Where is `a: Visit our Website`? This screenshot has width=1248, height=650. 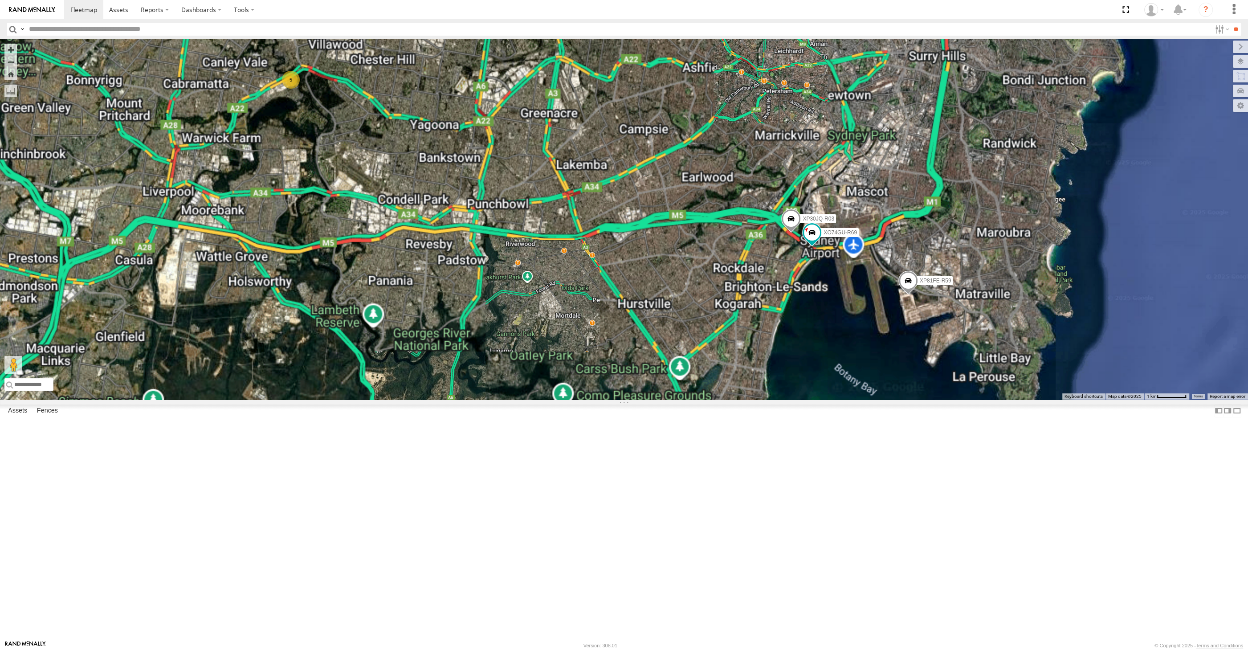 a: Visit our Website is located at coordinates (25, 645).